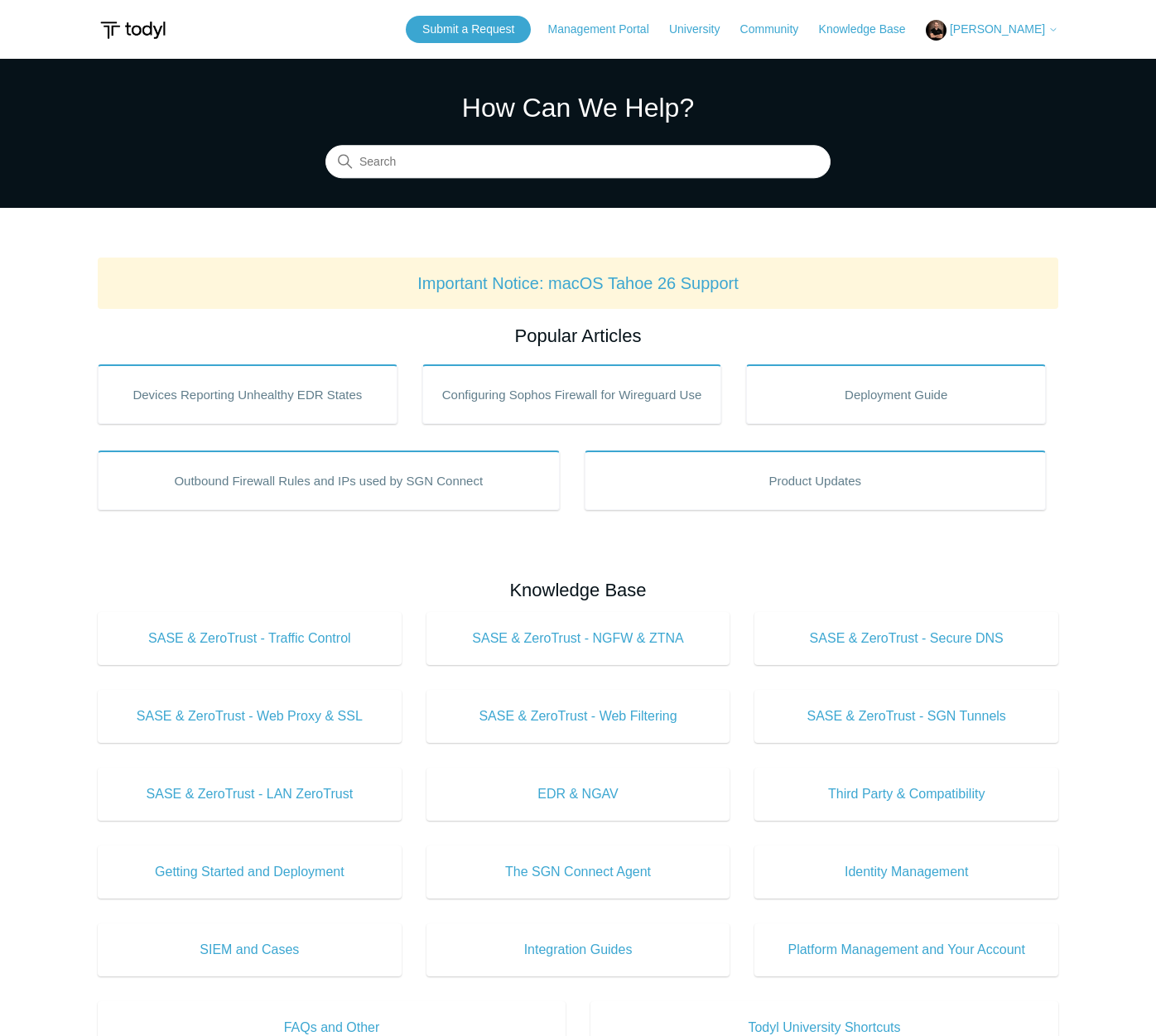  I want to click on a: Product Updates, so click(816, 480).